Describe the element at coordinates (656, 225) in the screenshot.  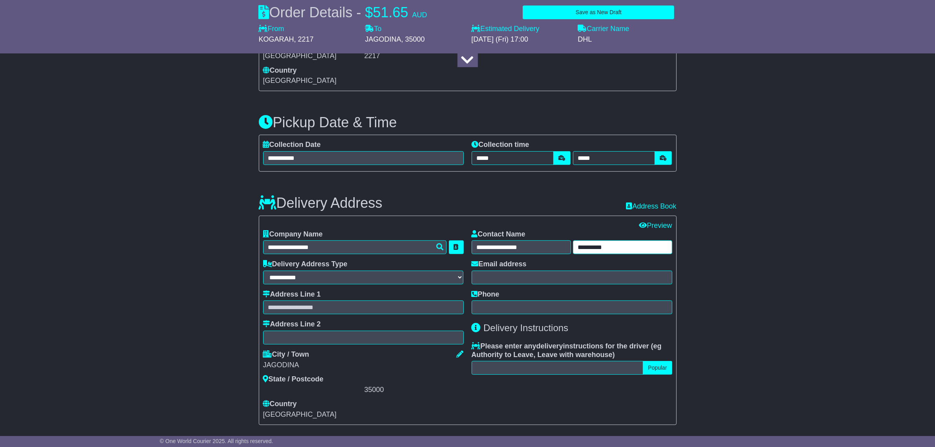
I see `a: Preview` at that location.